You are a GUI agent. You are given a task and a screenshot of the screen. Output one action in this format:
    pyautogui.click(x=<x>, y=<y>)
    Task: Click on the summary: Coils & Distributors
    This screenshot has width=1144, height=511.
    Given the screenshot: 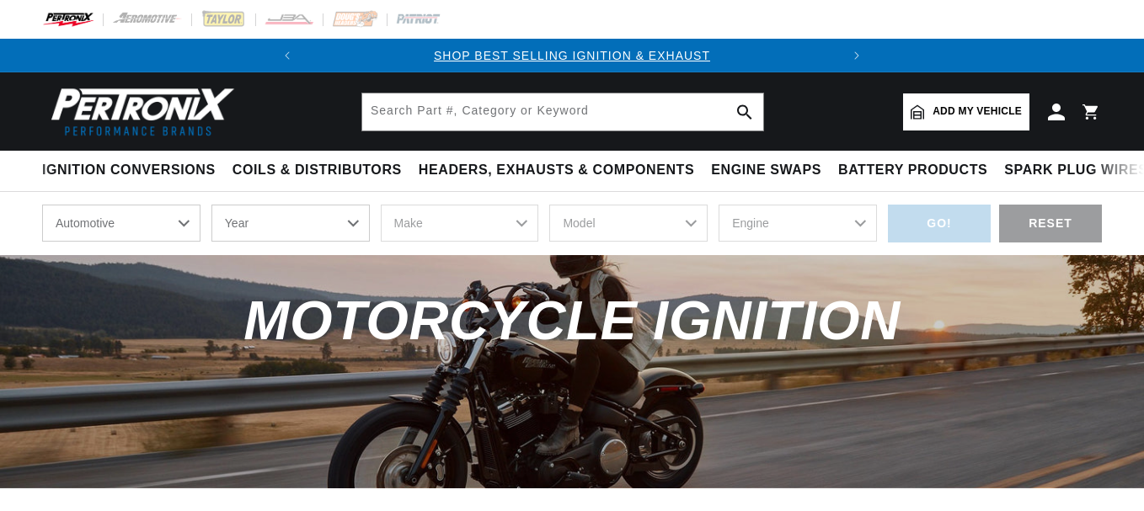 What is the action you would take?
    pyautogui.click(x=317, y=170)
    